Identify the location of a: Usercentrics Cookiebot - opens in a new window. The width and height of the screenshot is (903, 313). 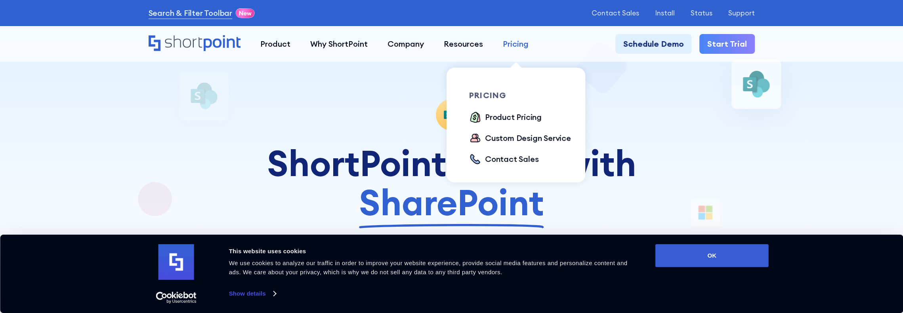
(176, 298).